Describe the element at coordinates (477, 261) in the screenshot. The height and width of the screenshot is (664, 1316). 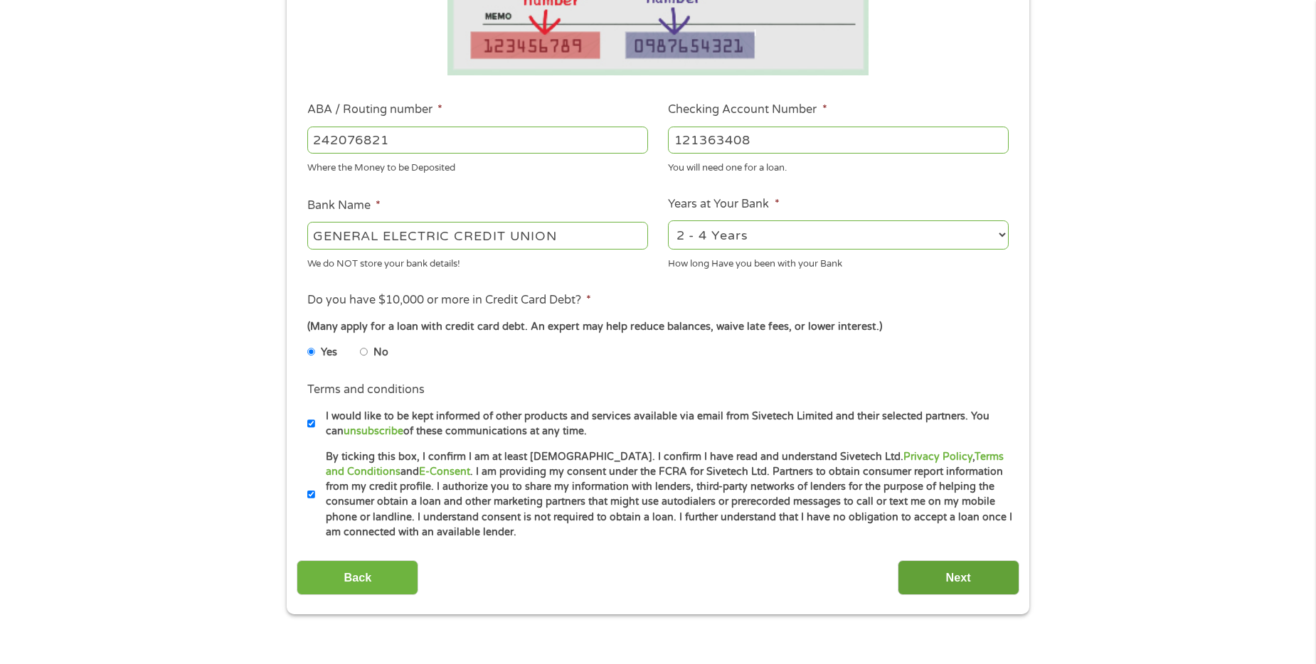
I see `div: We do NOT store your bank details!` at that location.